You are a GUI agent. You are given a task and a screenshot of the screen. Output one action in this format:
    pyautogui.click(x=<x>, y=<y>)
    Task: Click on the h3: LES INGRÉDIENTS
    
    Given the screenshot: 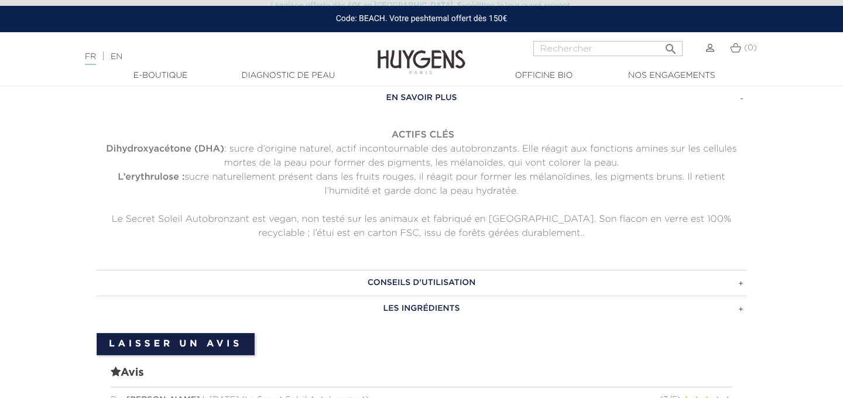 What is the action you would take?
    pyautogui.click(x=421, y=309)
    